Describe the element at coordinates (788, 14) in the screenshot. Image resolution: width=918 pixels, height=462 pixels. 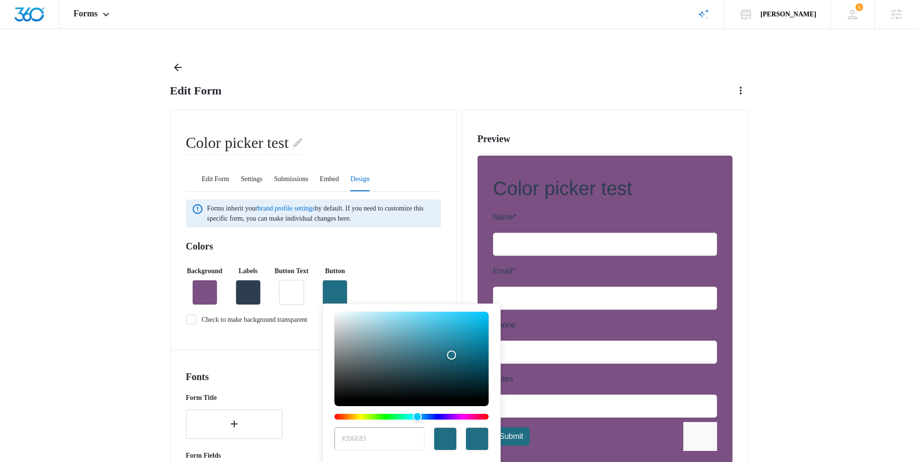
I see `div: account name` at that location.